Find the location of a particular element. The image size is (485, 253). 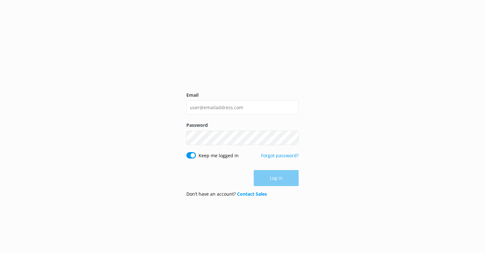

a: Forgot password? is located at coordinates (279, 155).